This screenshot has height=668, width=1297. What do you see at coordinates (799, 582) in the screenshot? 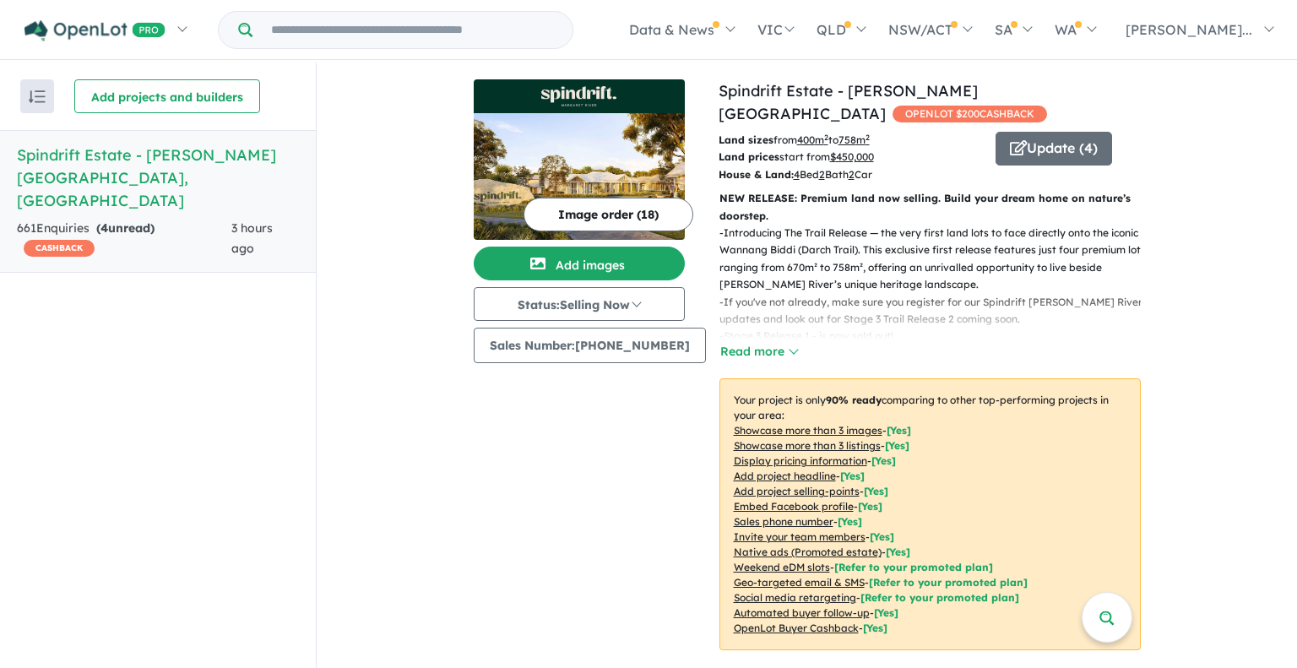
I see `u: Geo-targeted email & SMS` at bounding box center [799, 582].